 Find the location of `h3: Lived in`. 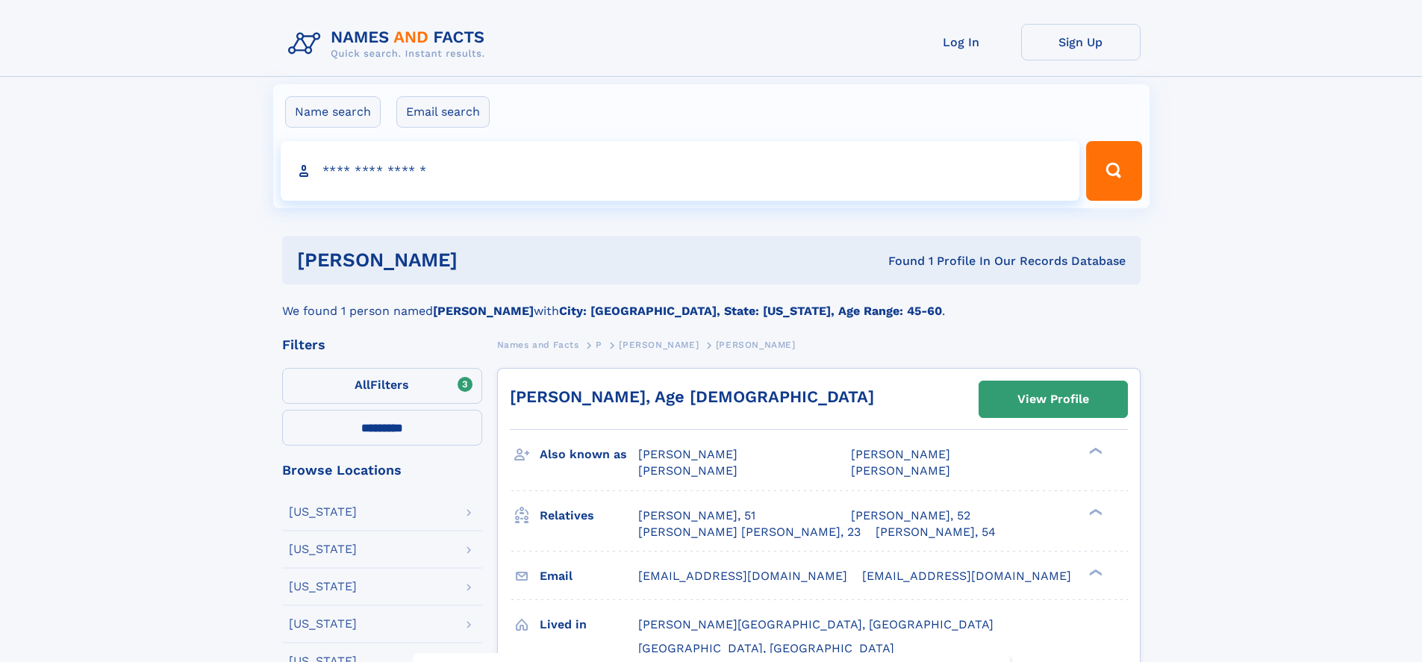

h3: Lived in is located at coordinates (589, 625).